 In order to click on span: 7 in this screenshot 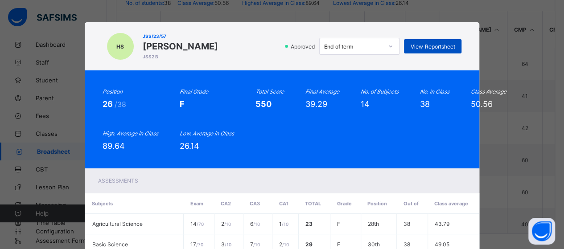, I will do `click(255, 244)`.